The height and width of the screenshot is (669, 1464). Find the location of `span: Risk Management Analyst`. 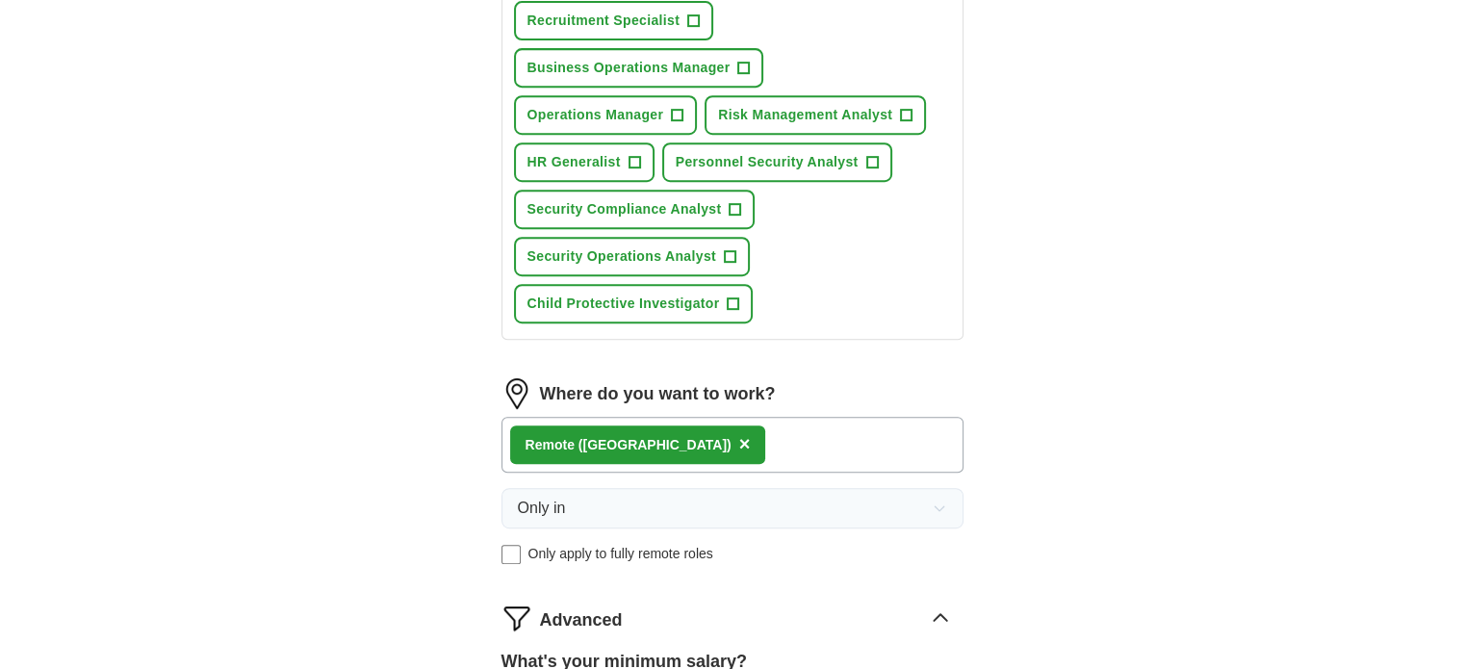

span: Risk Management Analyst is located at coordinates (805, 115).